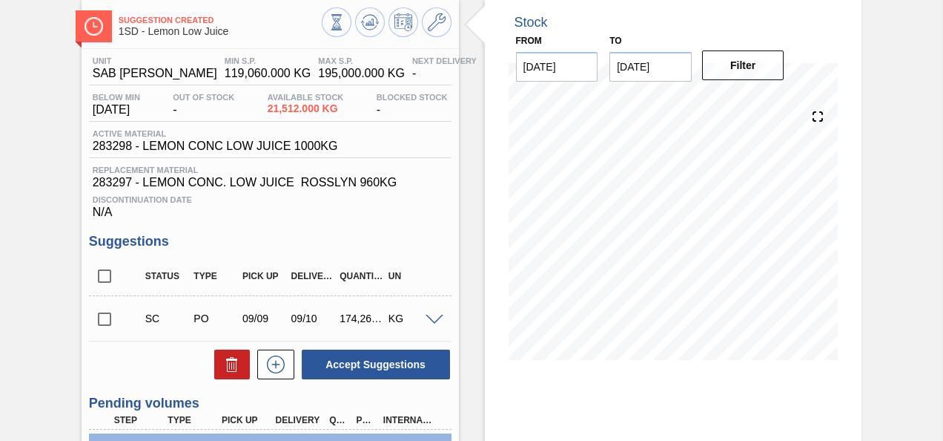  What do you see at coordinates (370, 22) in the screenshot?
I see `button: Update Chart` at bounding box center [370, 22].